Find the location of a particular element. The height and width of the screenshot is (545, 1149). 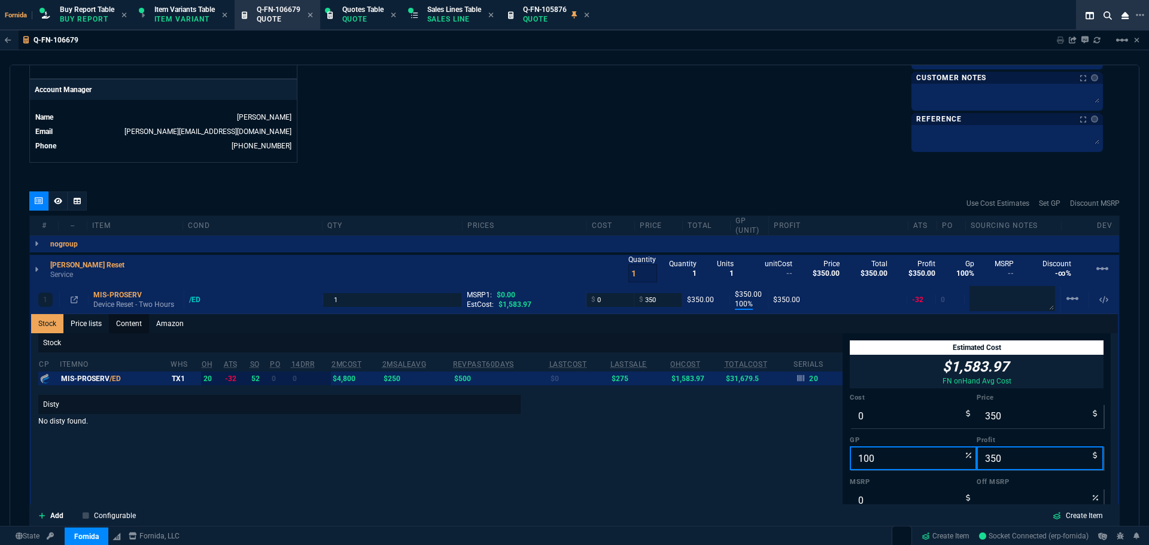

p: 20 is located at coordinates (814, 379).